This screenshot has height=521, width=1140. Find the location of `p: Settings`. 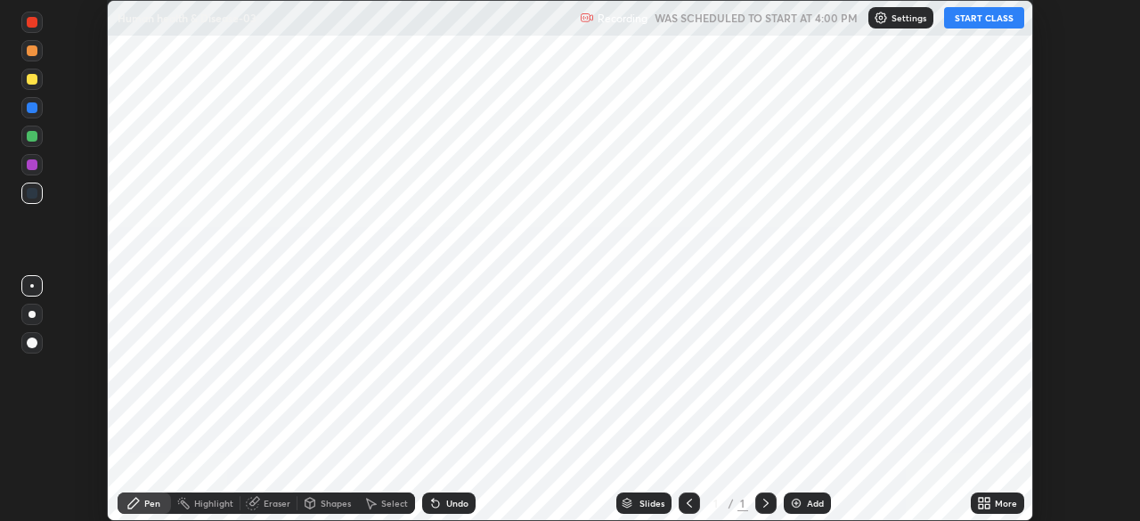

p: Settings is located at coordinates (909, 18).